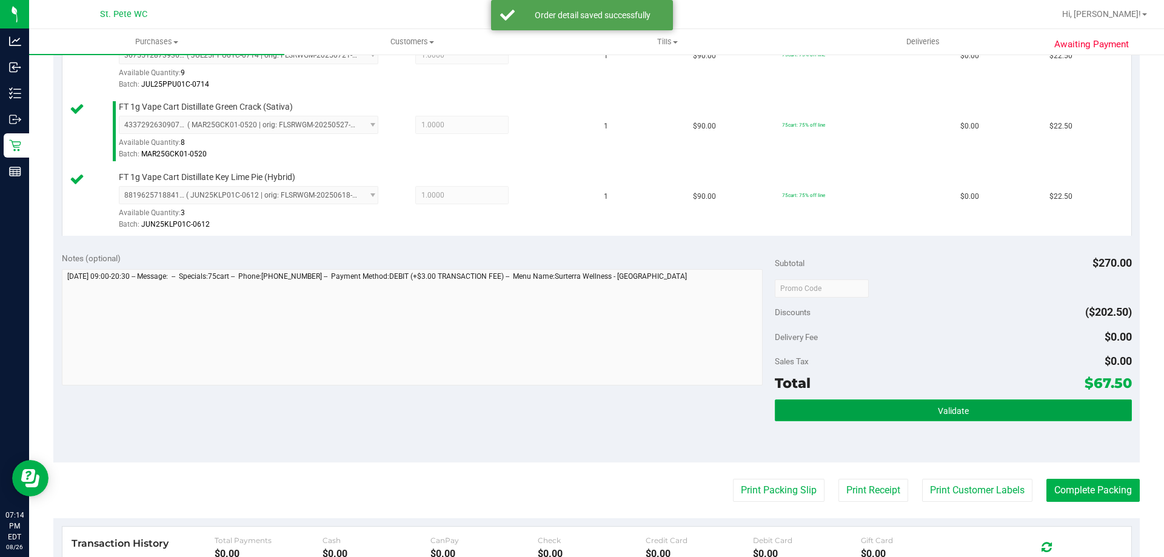  I want to click on span: Total, so click(793, 383).